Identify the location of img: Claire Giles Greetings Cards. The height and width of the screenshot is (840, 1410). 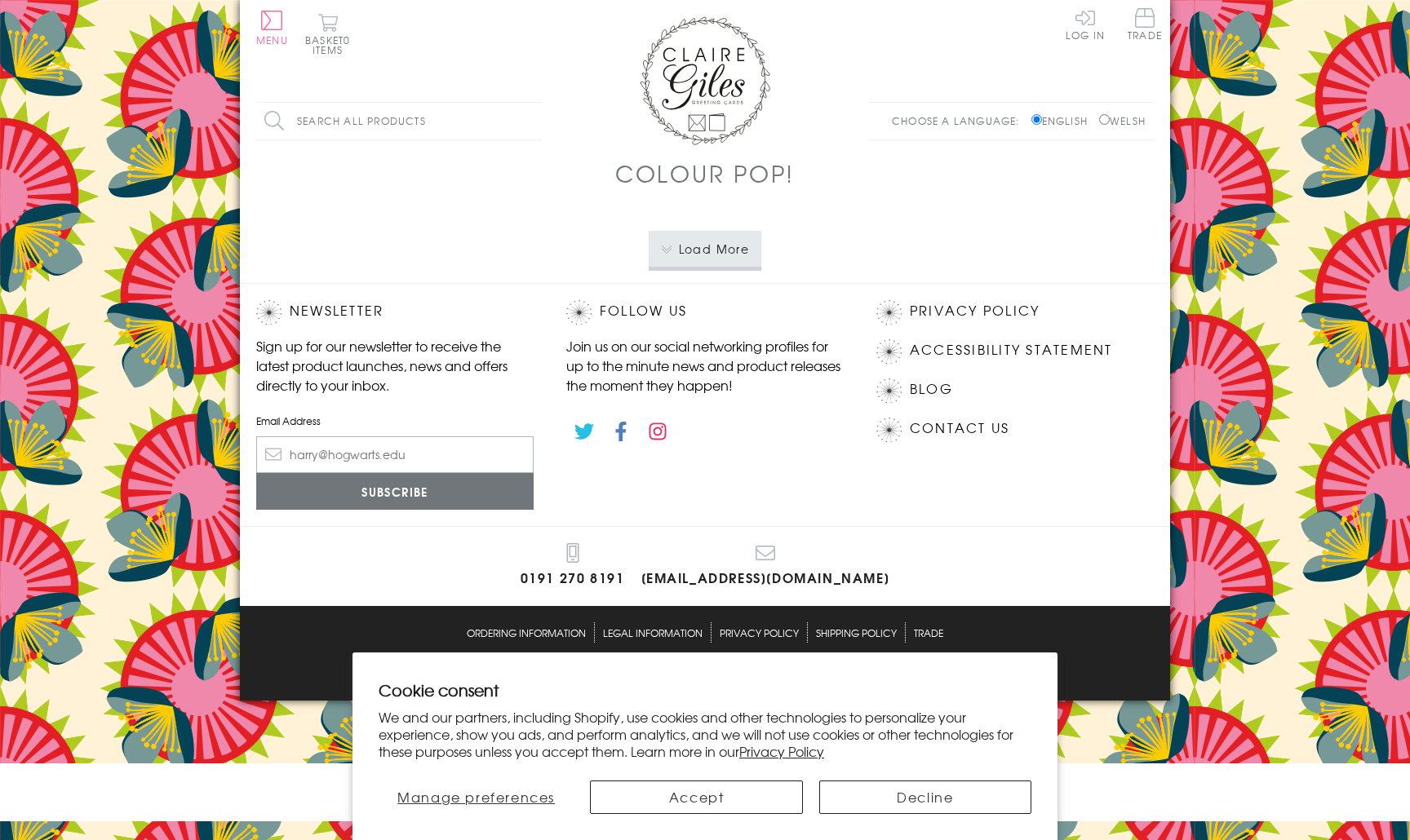
(705, 81).